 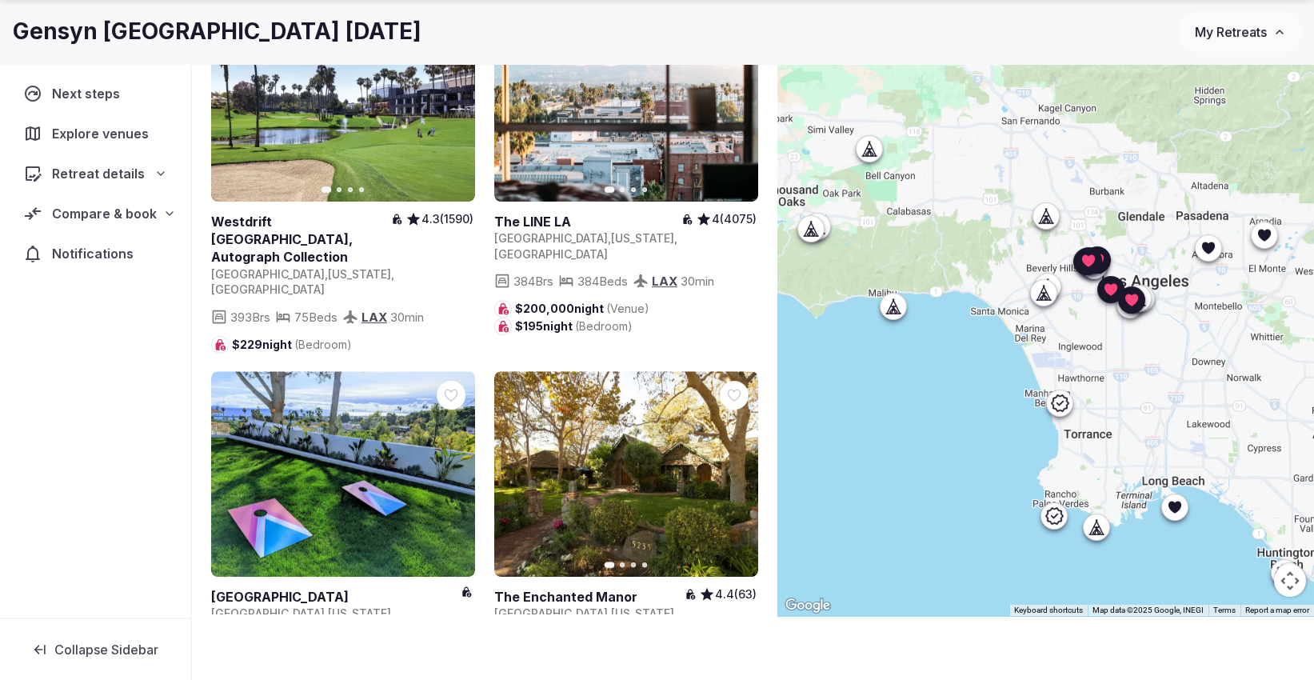 What do you see at coordinates (533, 281) in the screenshot?
I see `span: 384 Brs` at bounding box center [533, 281].